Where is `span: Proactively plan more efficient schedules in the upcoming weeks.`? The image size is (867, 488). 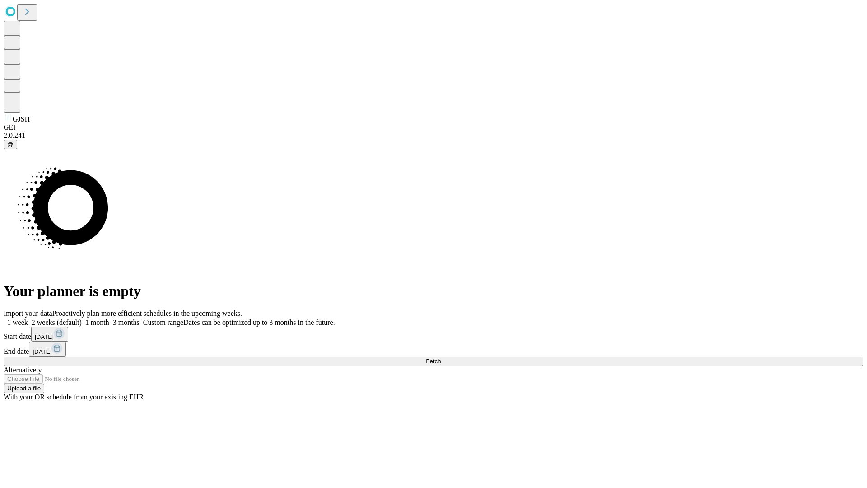
span: Proactively plan more efficient schedules in the upcoming weeks. is located at coordinates (147, 313).